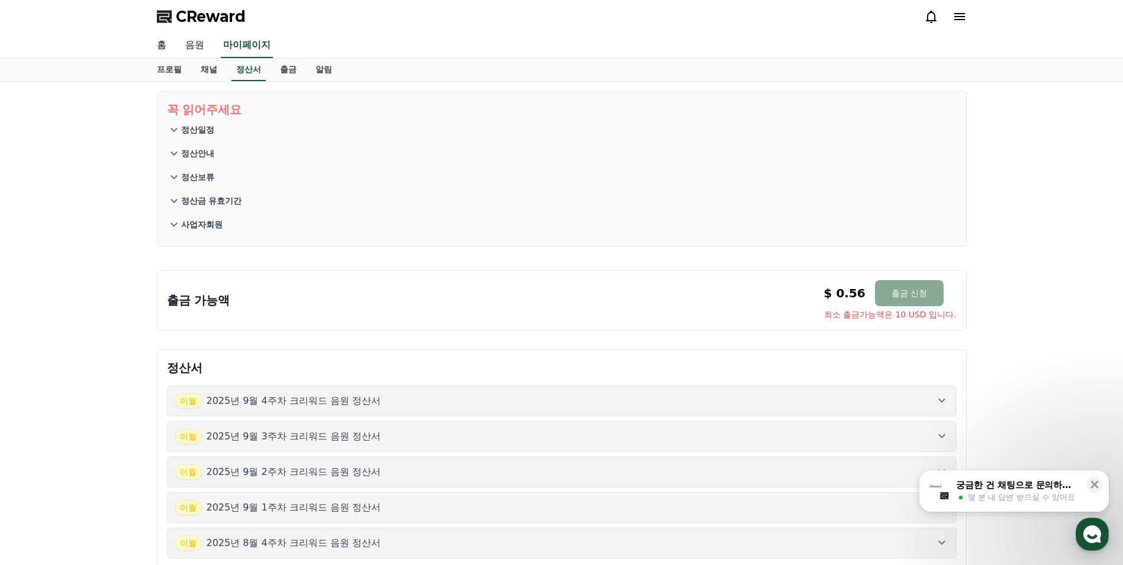 Image resolution: width=1123 pixels, height=565 pixels. I want to click on button: 이월 2025년 9월 2주차 크리워드 음원 정산서, so click(562, 472).